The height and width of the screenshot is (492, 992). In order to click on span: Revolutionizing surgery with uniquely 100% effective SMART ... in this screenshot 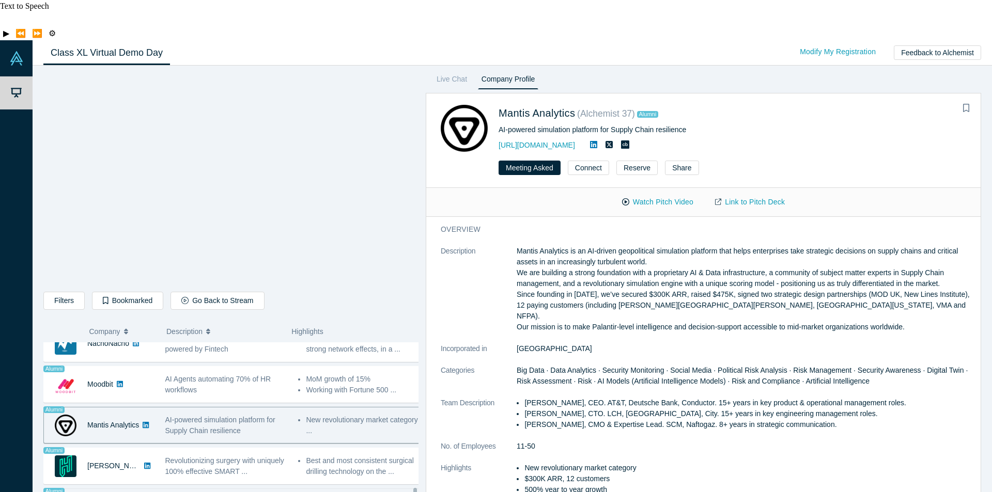, I will do `click(225, 466)`.